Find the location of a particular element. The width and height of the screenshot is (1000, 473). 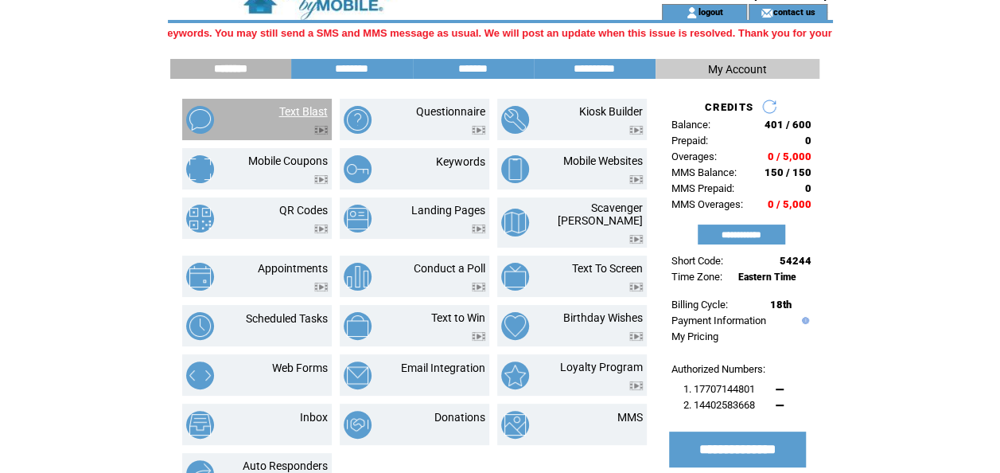

a: Text Blast is located at coordinates (303, 111).